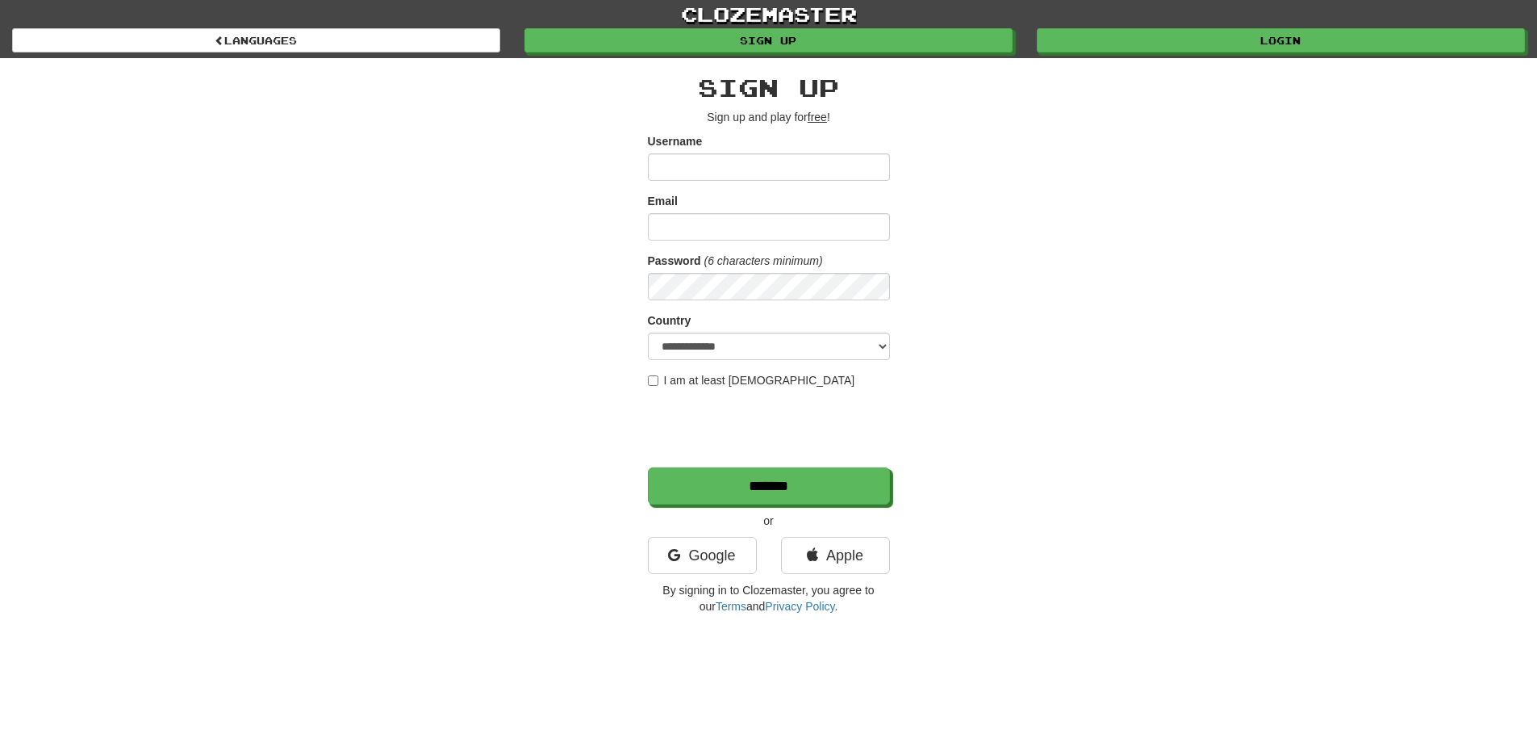 The image size is (1537, 742). Describe the element at coordinates (763, 261) in the screenshot. I see `em: (6 characters minimum)` at that location.